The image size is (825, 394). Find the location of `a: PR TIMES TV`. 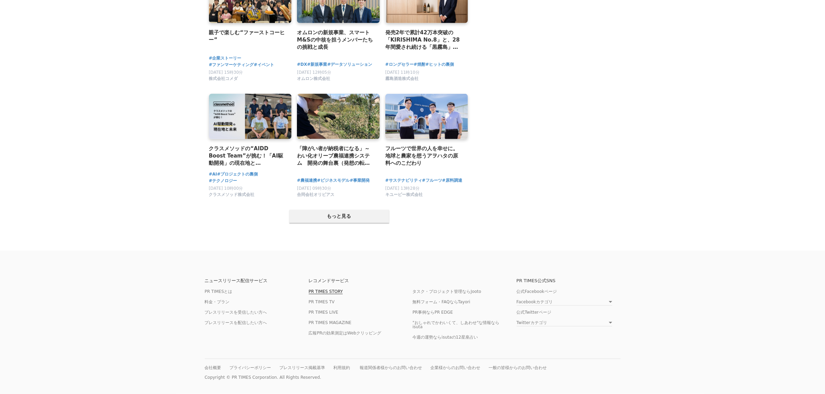

a: PR TIMES TV is located at coordinates (322, 302).